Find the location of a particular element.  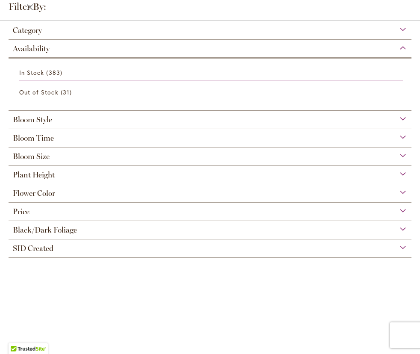

a: Out of Stock 31 is located at coordinates (211, 92).